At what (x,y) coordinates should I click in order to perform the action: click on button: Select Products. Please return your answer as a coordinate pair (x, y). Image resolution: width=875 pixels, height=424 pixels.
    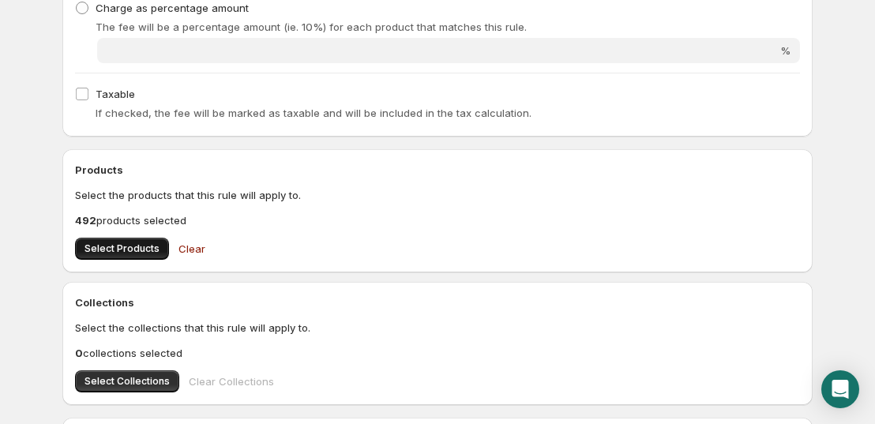
    Looking at the image, I should click on (122, 249).